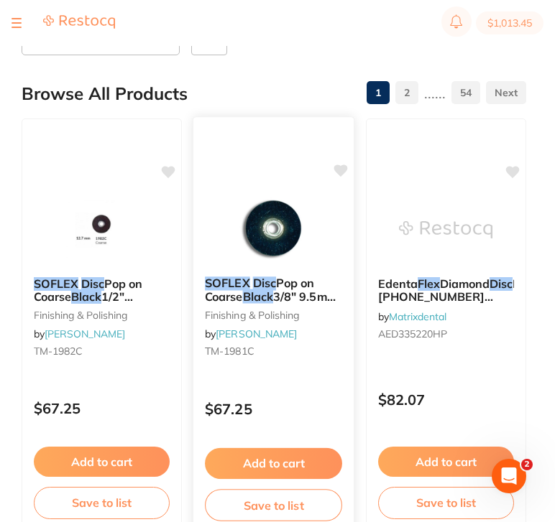  Describe the element at coordinates (378, 93) in the screenshot. I see `a: 1` at that location.